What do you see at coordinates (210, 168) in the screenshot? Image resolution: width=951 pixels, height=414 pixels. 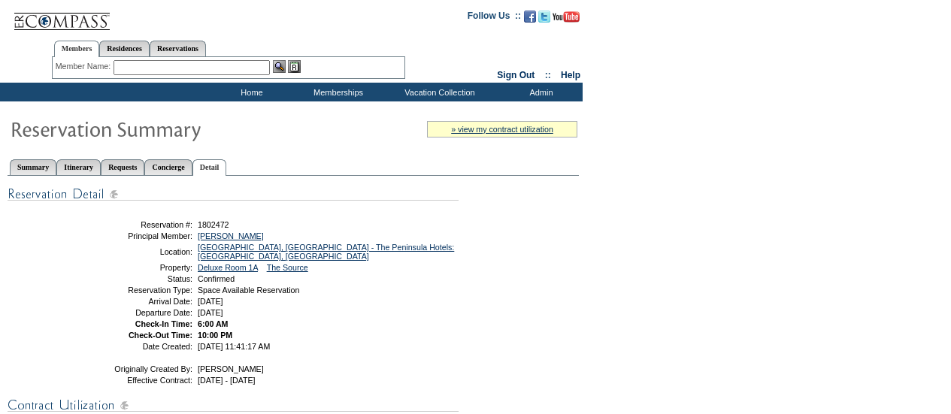 I see `a: Detail` at bounding box center [210, 168].